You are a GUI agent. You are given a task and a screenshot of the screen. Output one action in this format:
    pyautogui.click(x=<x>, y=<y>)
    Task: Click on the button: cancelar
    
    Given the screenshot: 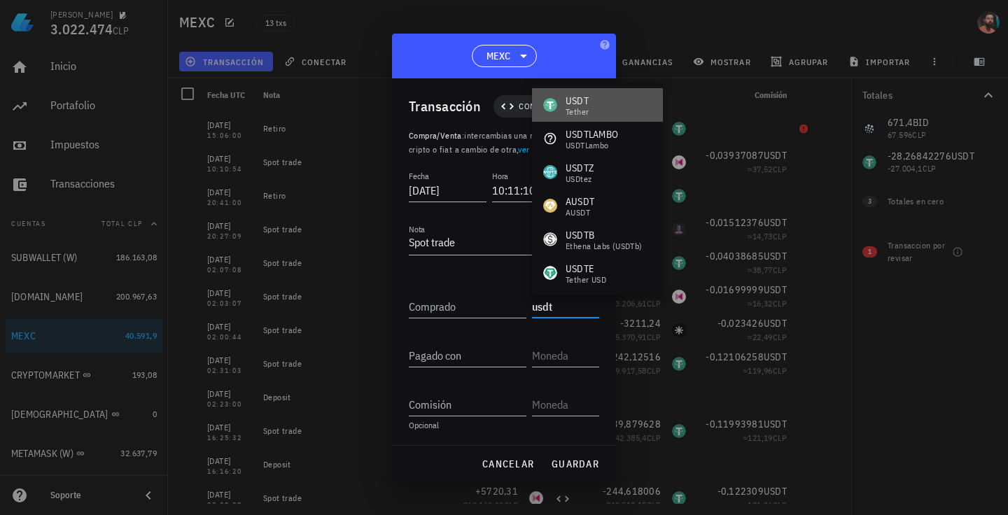 What is the action you would take?
    pyautogui.click(x=508, y=464)
    